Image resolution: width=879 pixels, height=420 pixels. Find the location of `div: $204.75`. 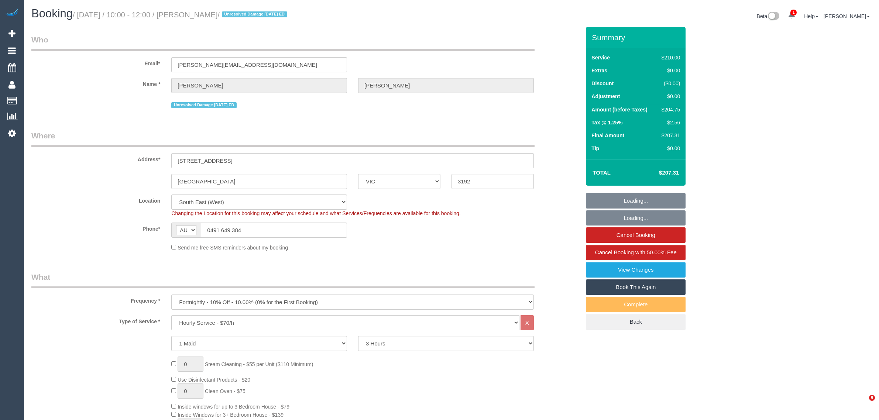

div: $204.75 is located at coordinates (669, 110).